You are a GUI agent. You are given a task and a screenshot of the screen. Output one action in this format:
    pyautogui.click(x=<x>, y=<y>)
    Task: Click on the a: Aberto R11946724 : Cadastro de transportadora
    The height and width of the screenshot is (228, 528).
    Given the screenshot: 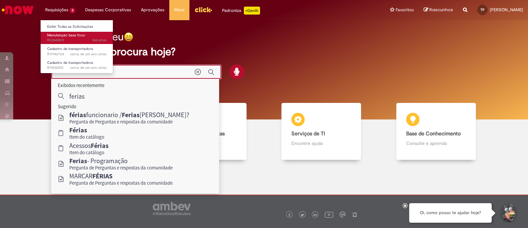 What is the action you would take?
    pyautogui.click(x=77, y=51)
    